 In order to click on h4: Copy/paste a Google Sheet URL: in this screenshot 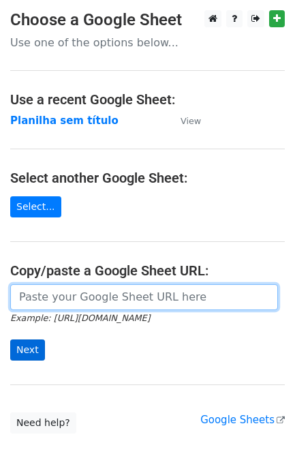, I will do `click(147, 271)`.